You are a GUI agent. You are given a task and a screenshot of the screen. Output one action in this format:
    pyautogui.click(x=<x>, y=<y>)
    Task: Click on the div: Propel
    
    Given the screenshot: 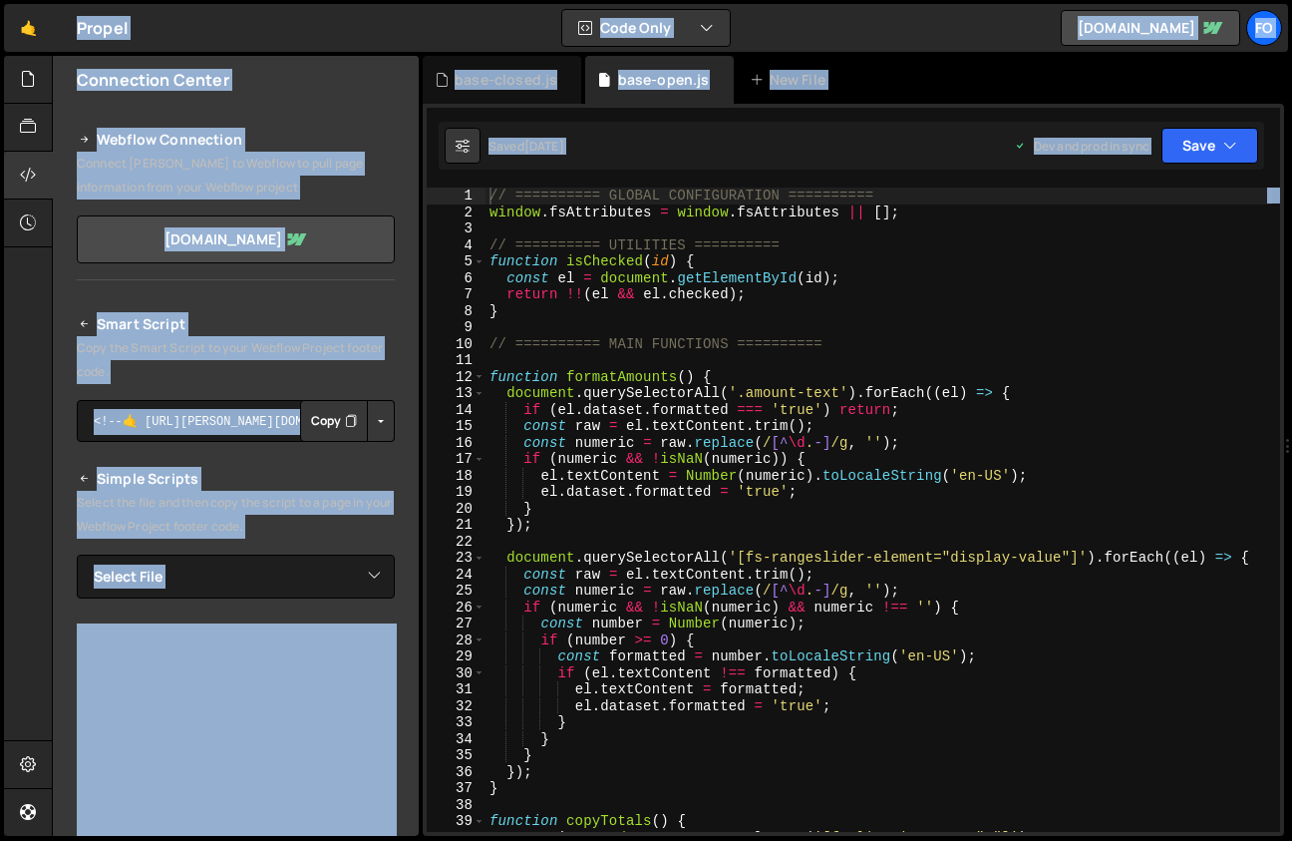 What is the action you would take?
    pyautogui.click(x=102, y=28)
    